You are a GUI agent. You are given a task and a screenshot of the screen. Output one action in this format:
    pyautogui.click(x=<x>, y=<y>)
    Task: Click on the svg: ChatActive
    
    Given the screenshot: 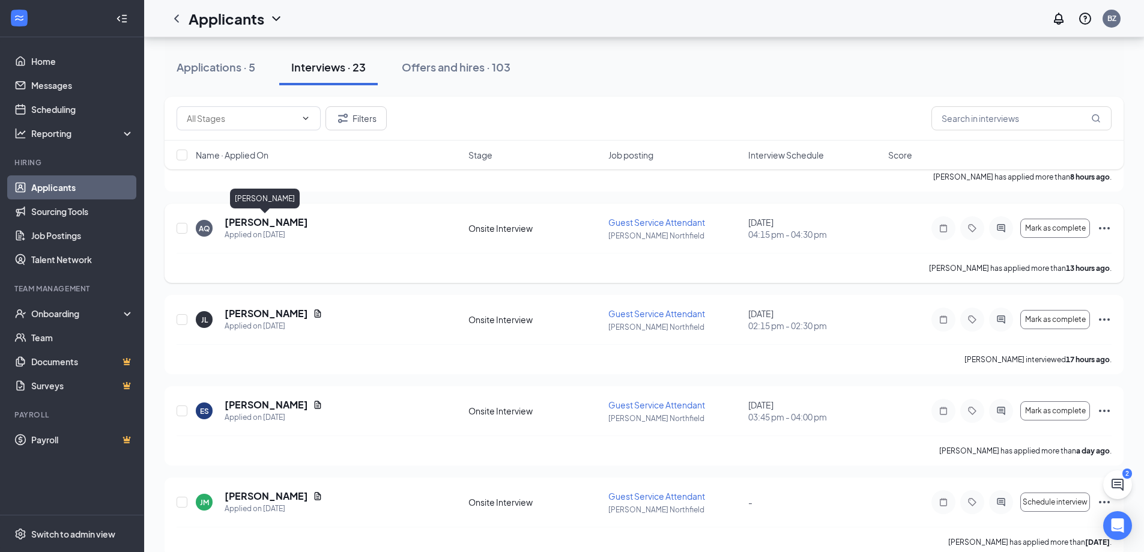 What is the action you would take?
    pyautogui.click(x=1118, y=485)
    